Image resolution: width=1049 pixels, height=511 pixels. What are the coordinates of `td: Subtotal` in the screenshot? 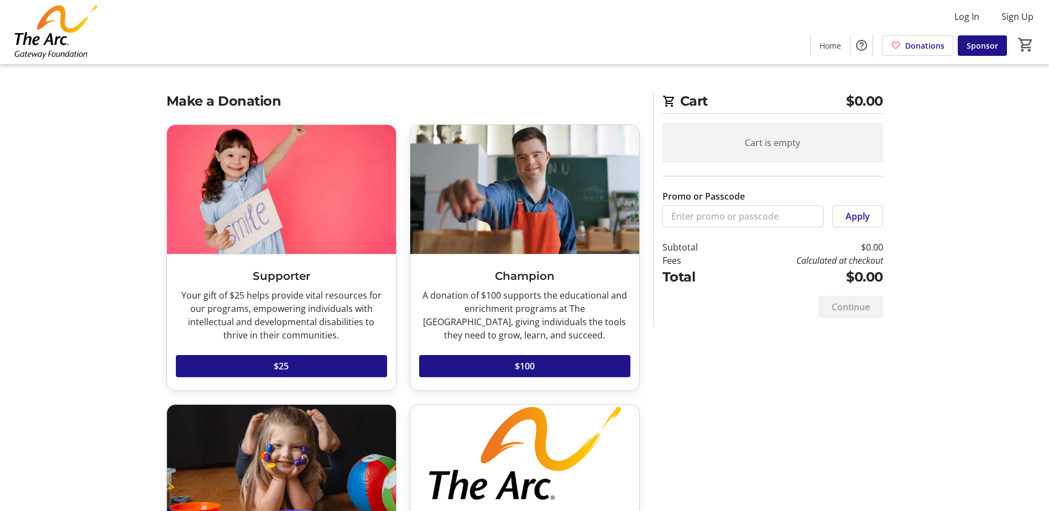 It's located at (695, 247).